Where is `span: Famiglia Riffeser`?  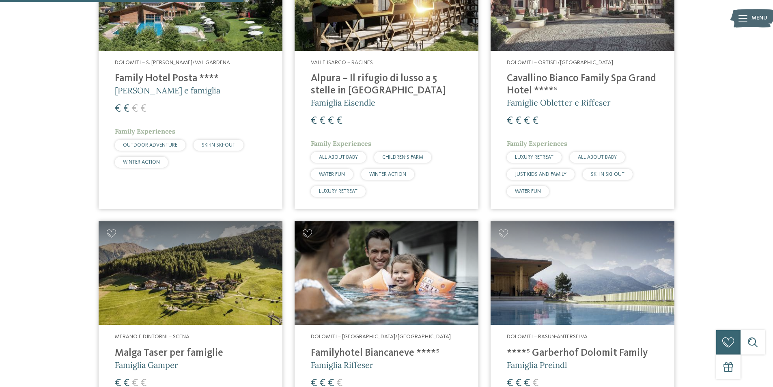 span: Famiglia Riffeser is located at coordinates (342, 364).